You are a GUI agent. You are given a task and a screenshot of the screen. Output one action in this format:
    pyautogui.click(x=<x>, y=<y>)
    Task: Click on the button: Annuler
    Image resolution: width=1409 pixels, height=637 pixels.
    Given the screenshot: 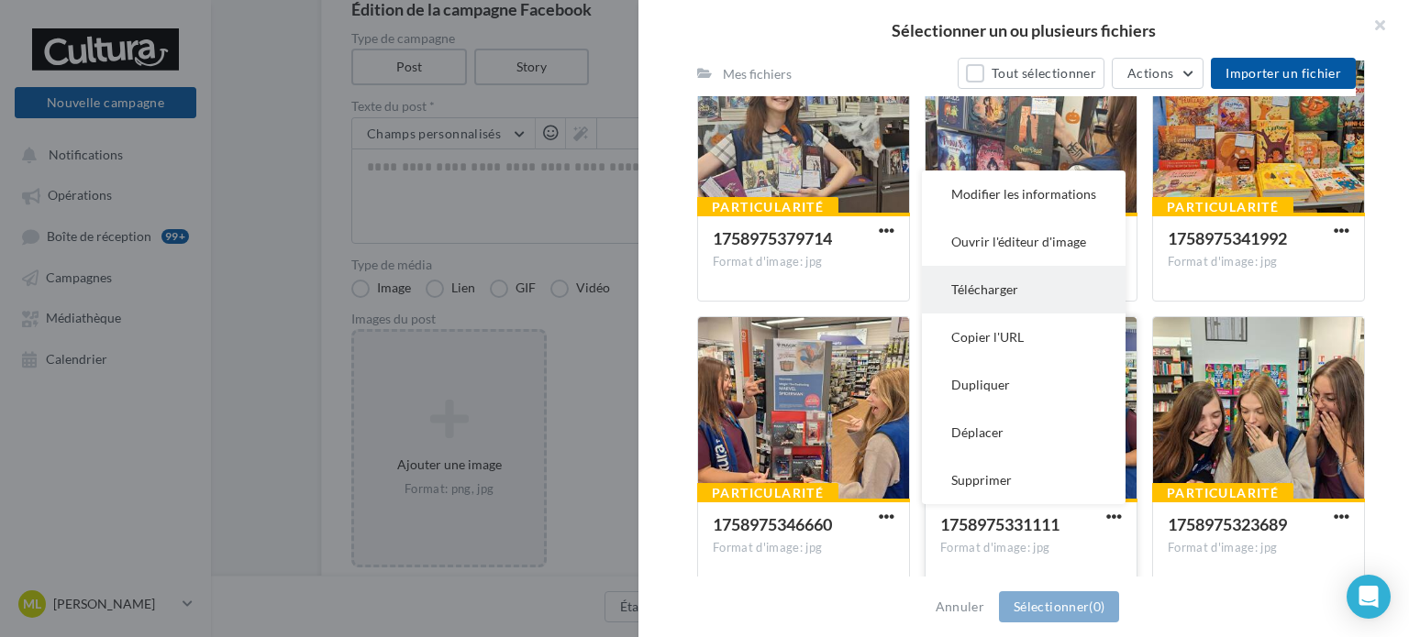 What is the action you would take?
    pyautogui.click(x=959, y=607)
    